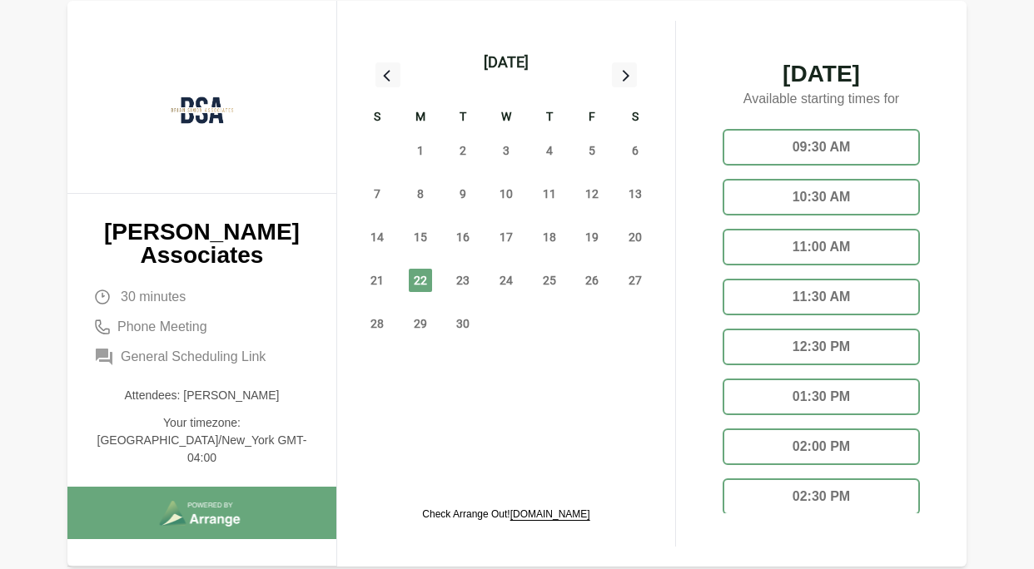 Image resolution: width=1034 pixels, height=569 pixels. What do you see at coordinates (377, 280) in the screenshot?
I see `span: Sunday, September 21, 2025` at bounding box center [377, 280].